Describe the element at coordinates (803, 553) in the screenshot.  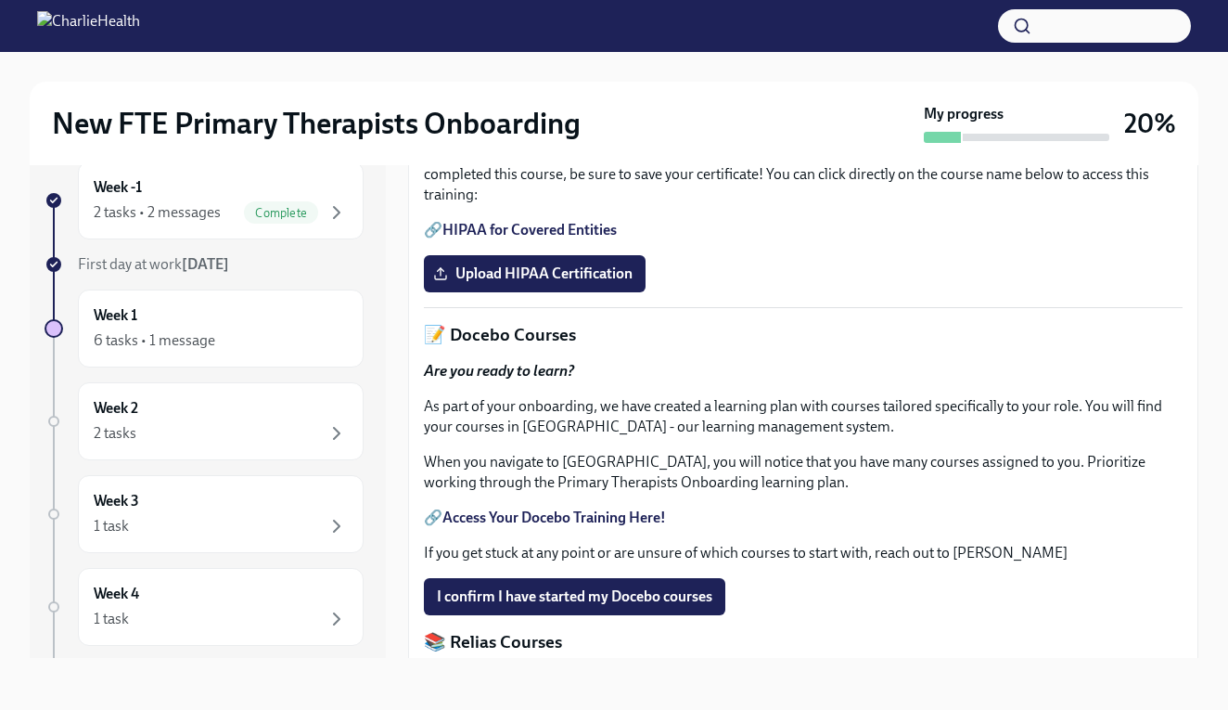
I see `p: If you get stuck at any point or are unsure of which courses to start with, reach out to [PERSON_...` at that location.